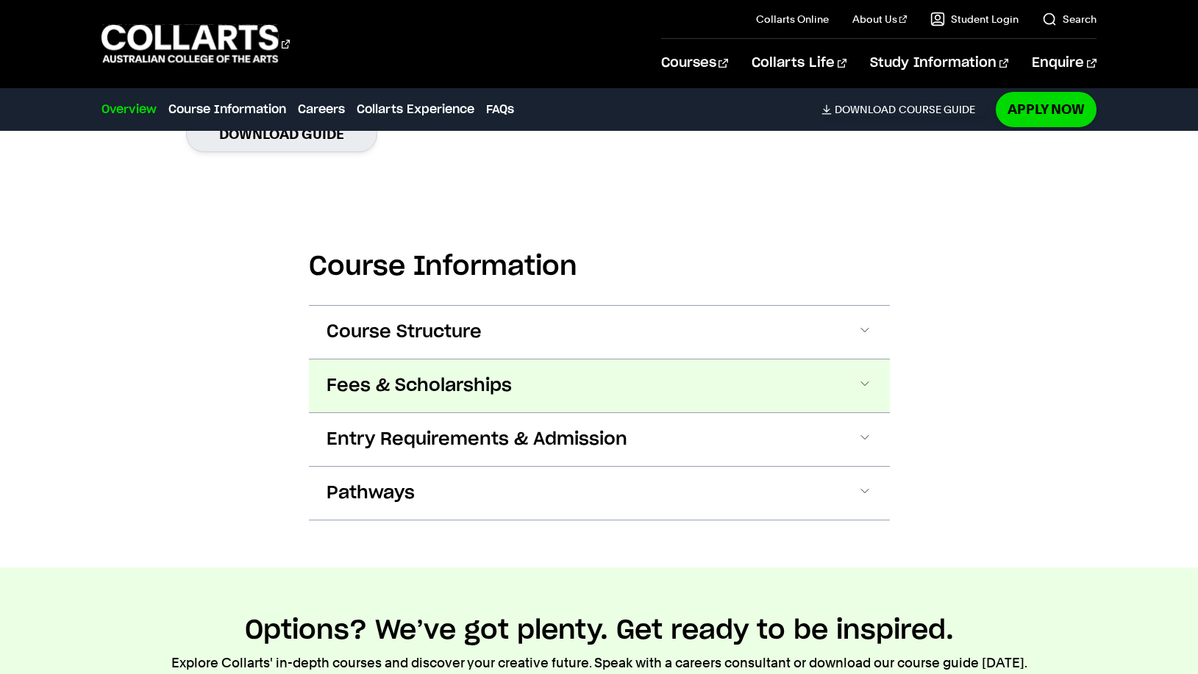  What do you see at coordinates (1069, 19) in the screenshot?
I see `a: Search` at bounding box center [1069, 19].